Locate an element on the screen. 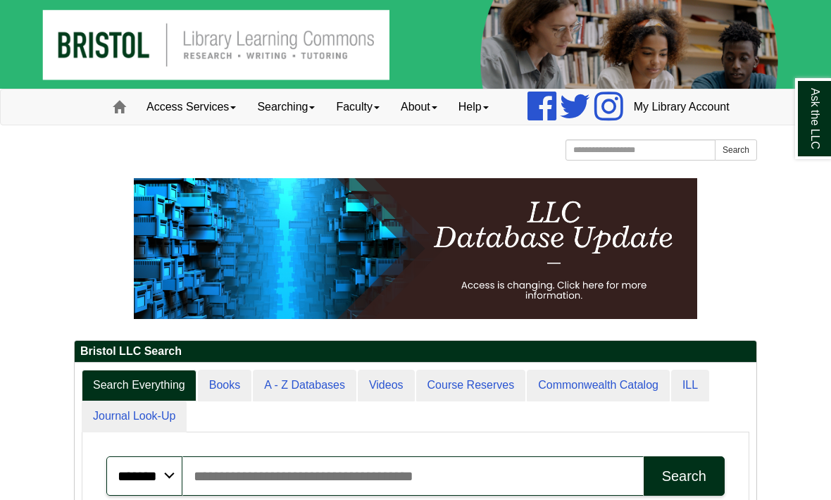  a: Faculty is located at coordinates (358, 107).